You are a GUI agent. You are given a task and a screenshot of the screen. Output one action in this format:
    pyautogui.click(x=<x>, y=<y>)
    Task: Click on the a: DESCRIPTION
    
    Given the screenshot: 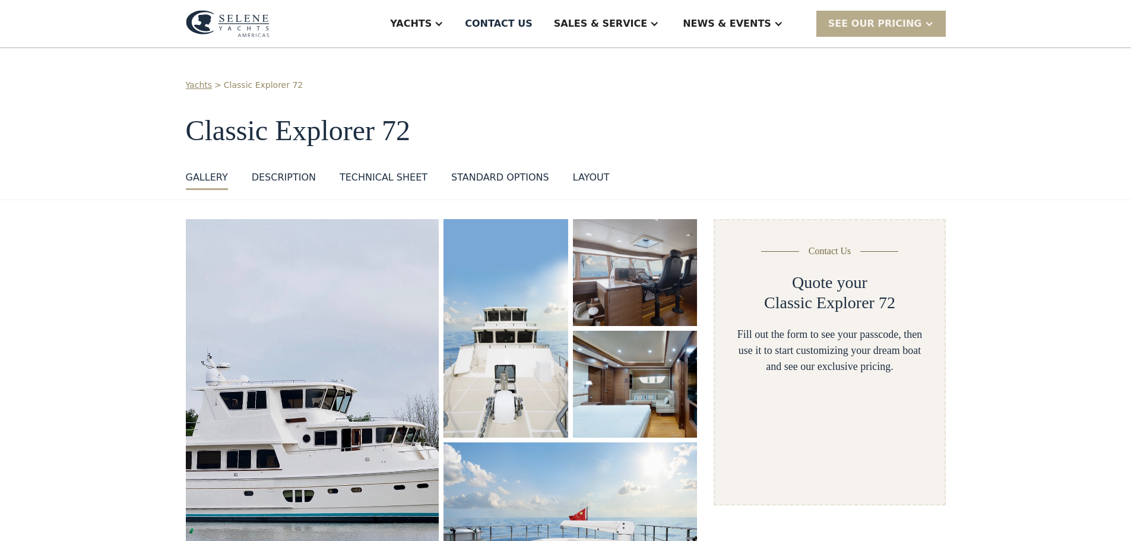 What is the action you would take?
    pyautogui.click(x=284, y=180)
    